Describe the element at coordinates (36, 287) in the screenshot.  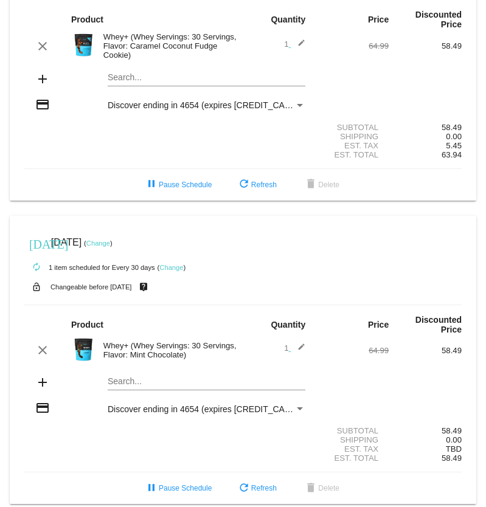
I see `mat-icon: lock_open` at that location.